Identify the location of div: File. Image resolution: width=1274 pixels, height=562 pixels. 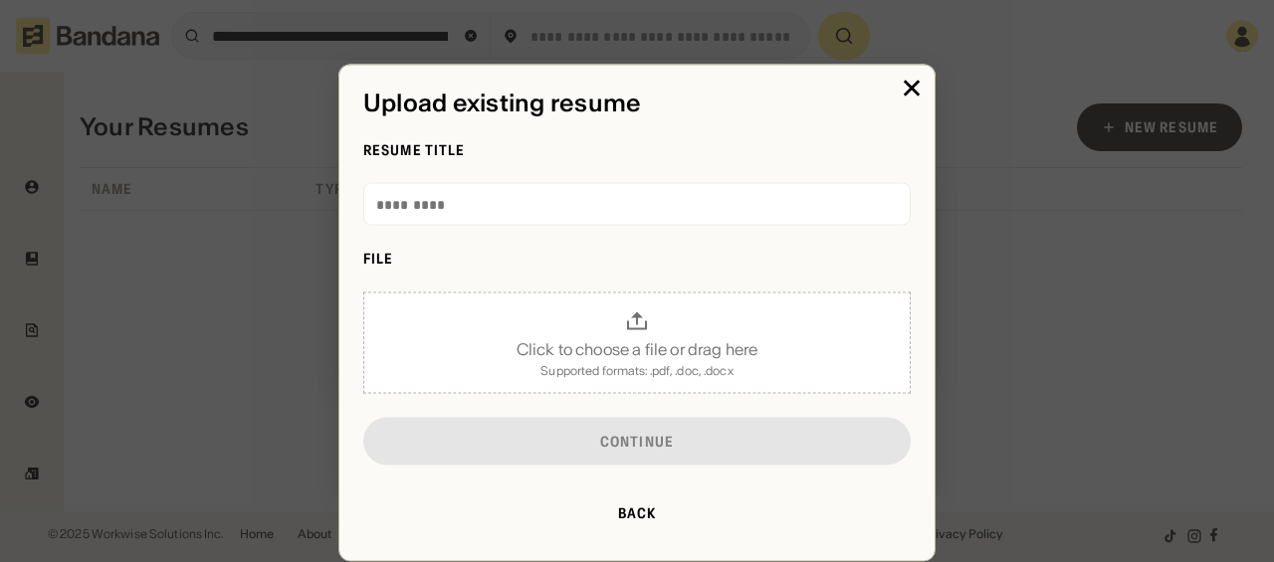
(637, 259).